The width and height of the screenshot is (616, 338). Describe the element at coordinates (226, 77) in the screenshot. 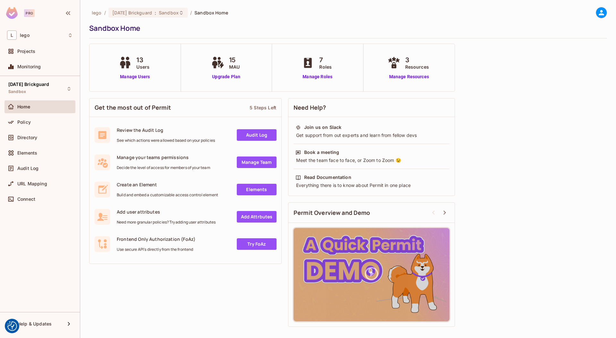

I see `a: Upgrade Plan` at that location.